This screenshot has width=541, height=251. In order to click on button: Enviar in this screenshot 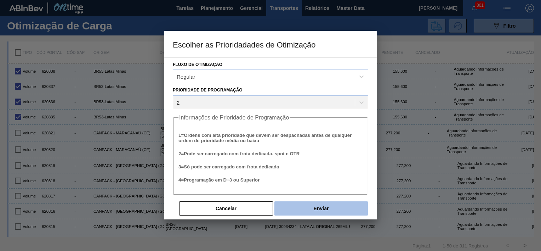, I will do `click(321, 208)`.